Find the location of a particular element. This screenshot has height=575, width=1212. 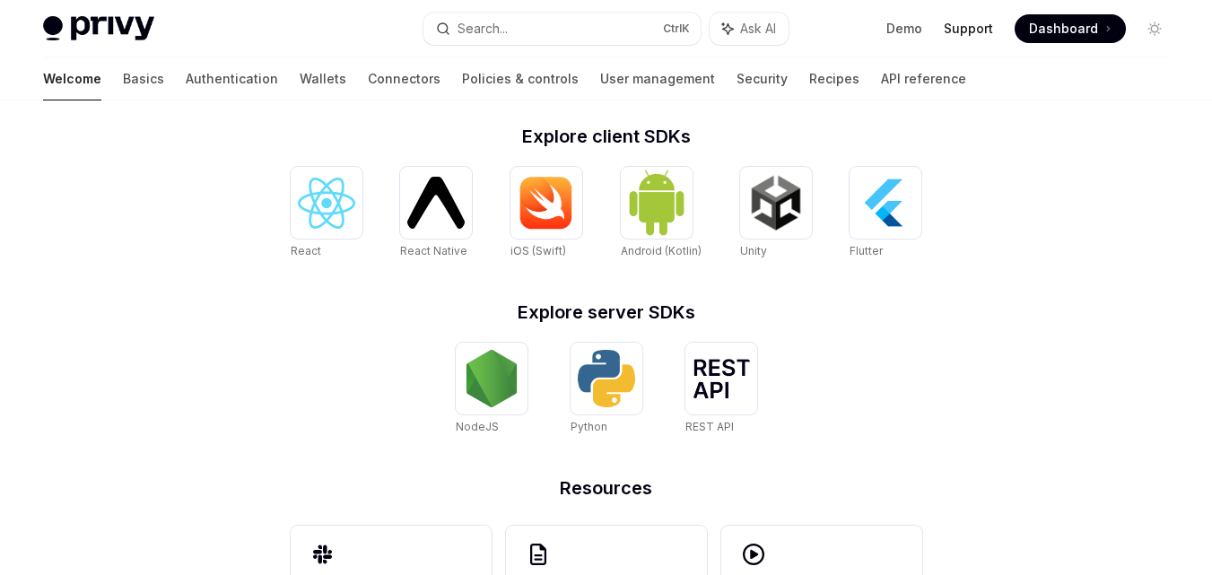

span: REST API is located at coordinates (710, 426).